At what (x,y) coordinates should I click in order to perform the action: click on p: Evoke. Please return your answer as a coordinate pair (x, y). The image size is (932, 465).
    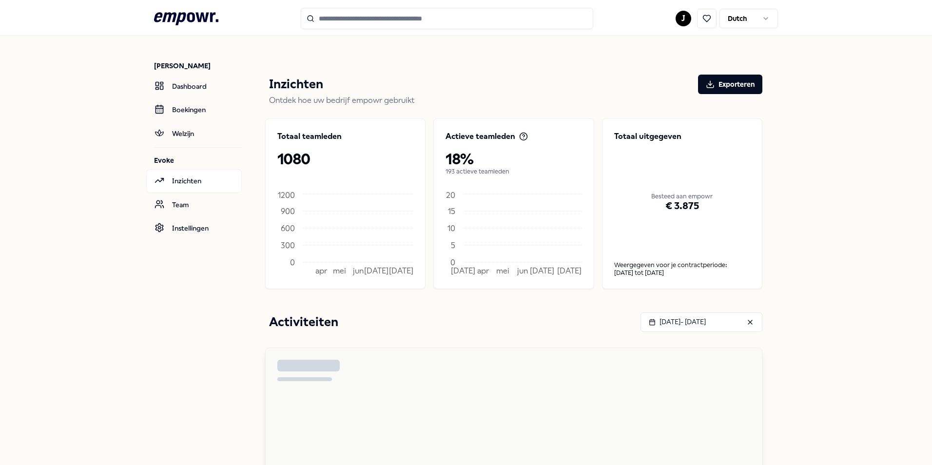
    Looking at the image, I should click on (198, 160).